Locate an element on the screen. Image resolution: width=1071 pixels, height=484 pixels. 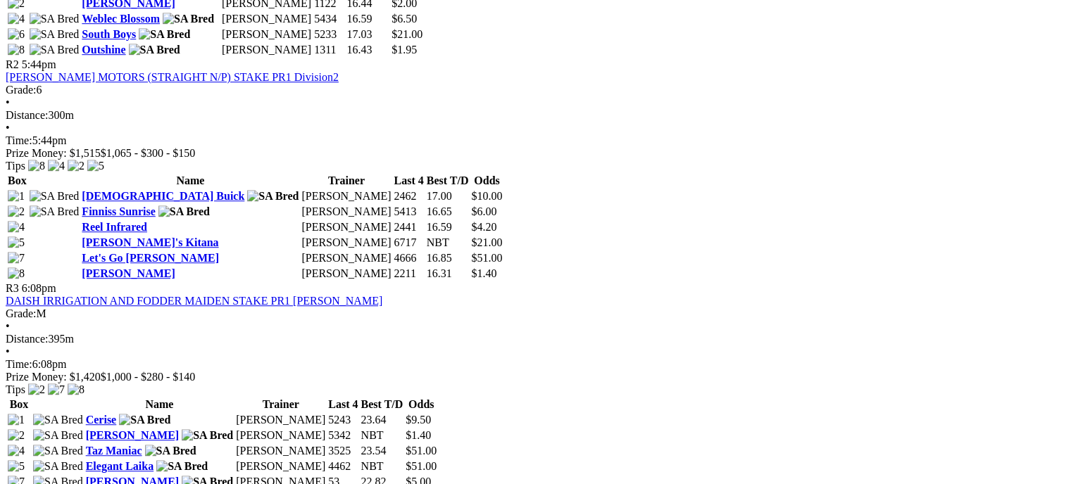
td: 1311 is located at coordinates (329, 50).